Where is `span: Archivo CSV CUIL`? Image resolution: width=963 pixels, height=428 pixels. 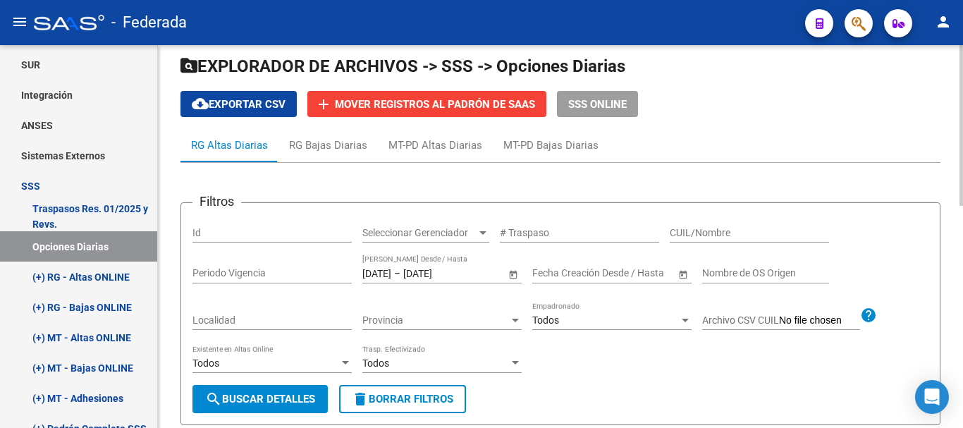
span: Archivo CSV CUIL is located at coordinates (741, 320).